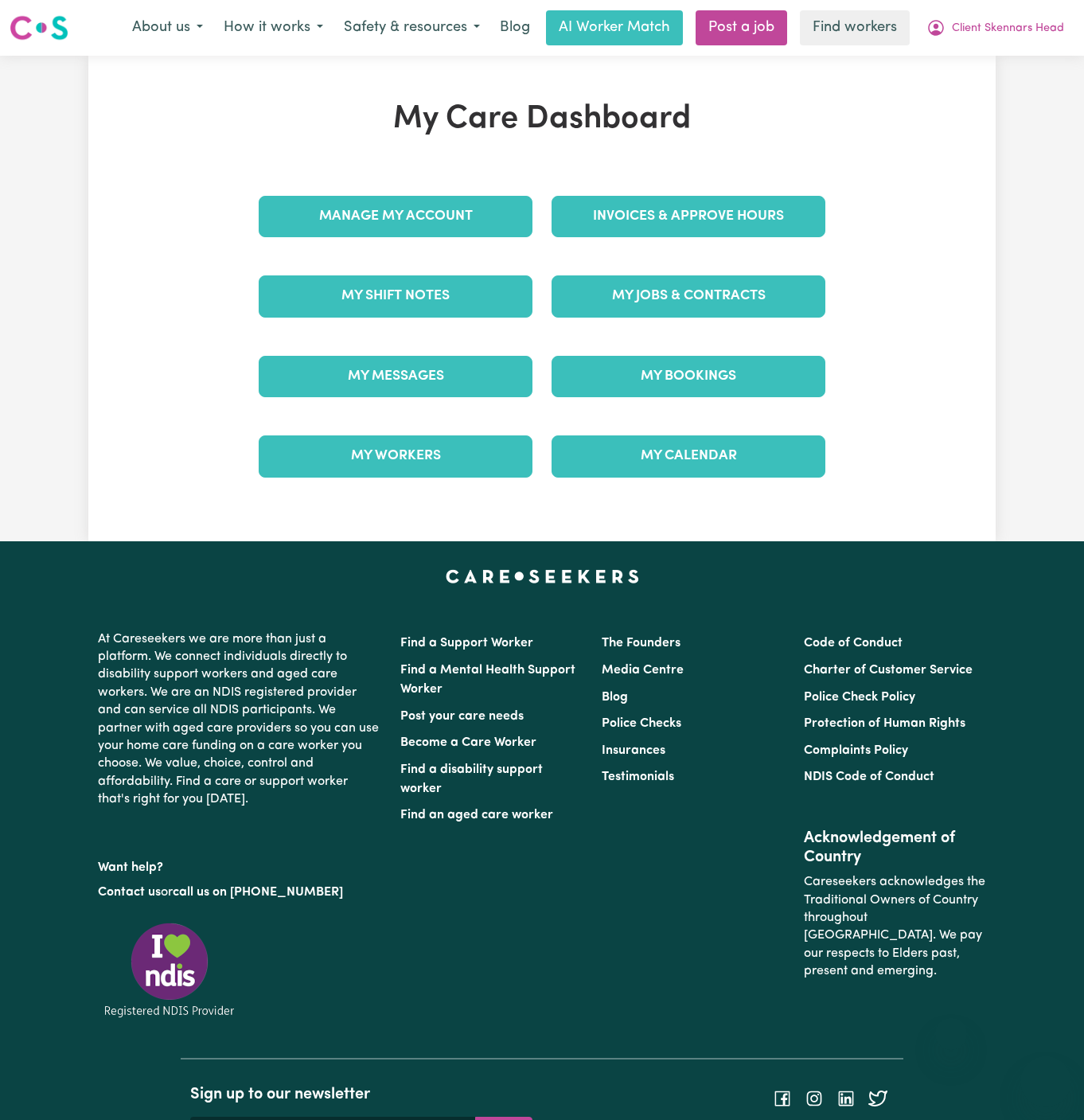  I want to click on a: Follow Careseekers on Facebook, so click(782, 1099).